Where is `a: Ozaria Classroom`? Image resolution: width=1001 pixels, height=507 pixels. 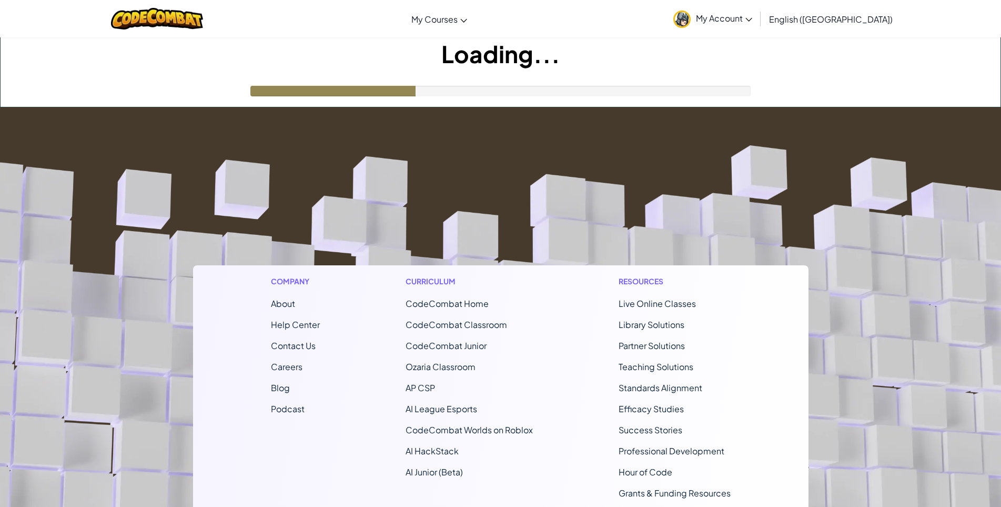 a: Ozaria Classroom is located at coordinates (440, 366).